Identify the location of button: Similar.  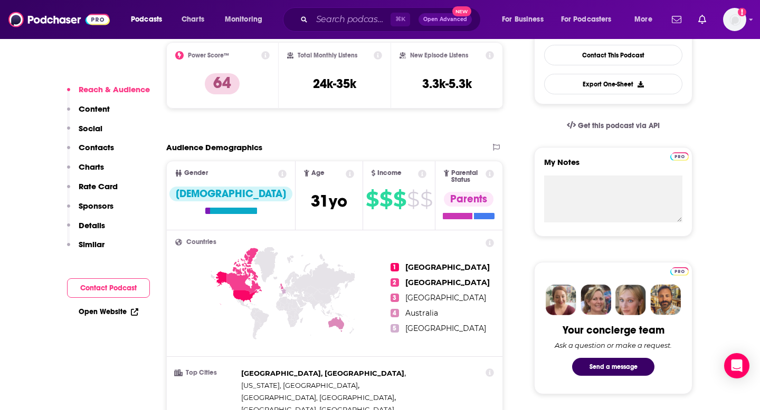
(85, 249).